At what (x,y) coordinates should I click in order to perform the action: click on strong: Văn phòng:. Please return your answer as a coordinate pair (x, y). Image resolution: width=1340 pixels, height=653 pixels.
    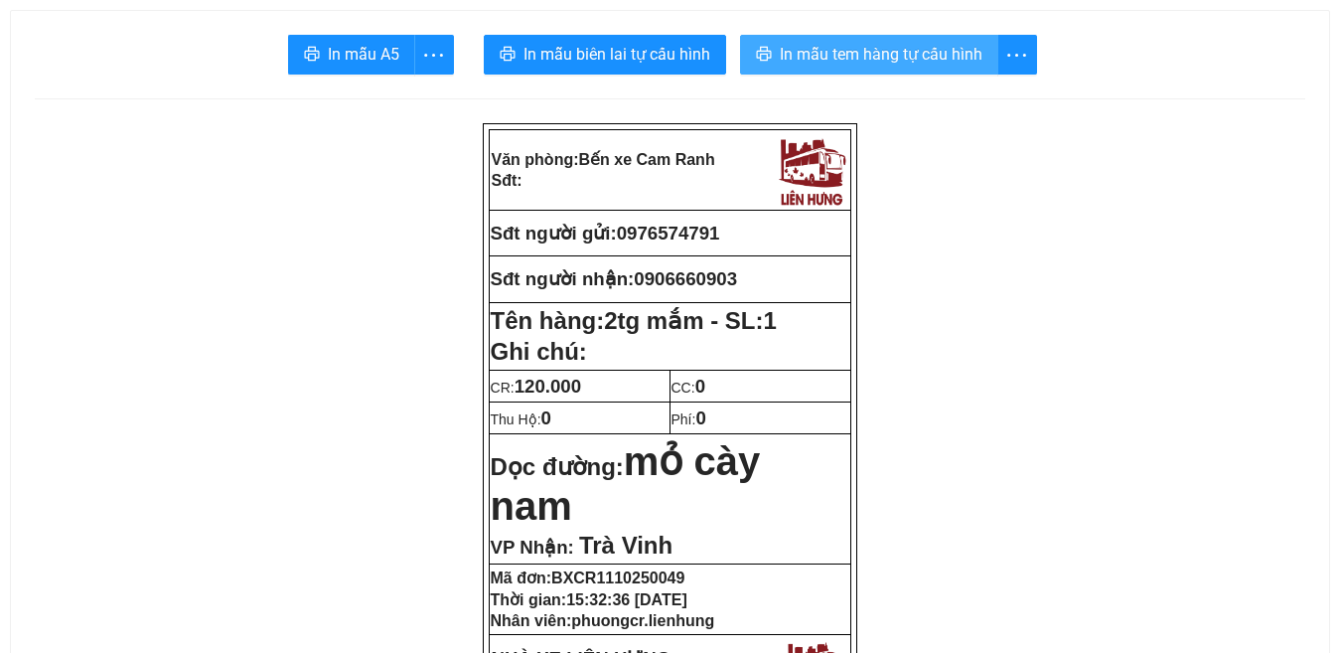
    Looking at the image, I should click on (603, 159).